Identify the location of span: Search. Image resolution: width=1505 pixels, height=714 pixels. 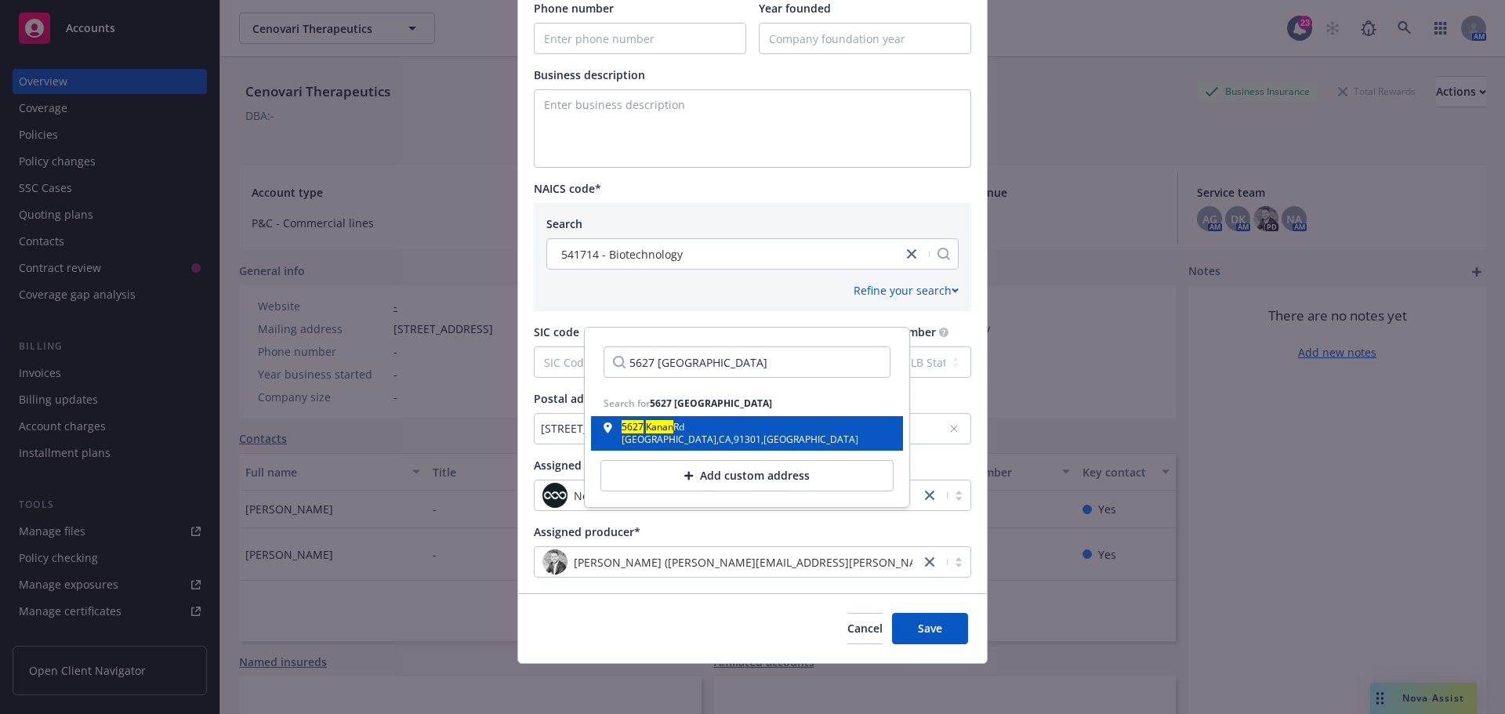
(565, 223).